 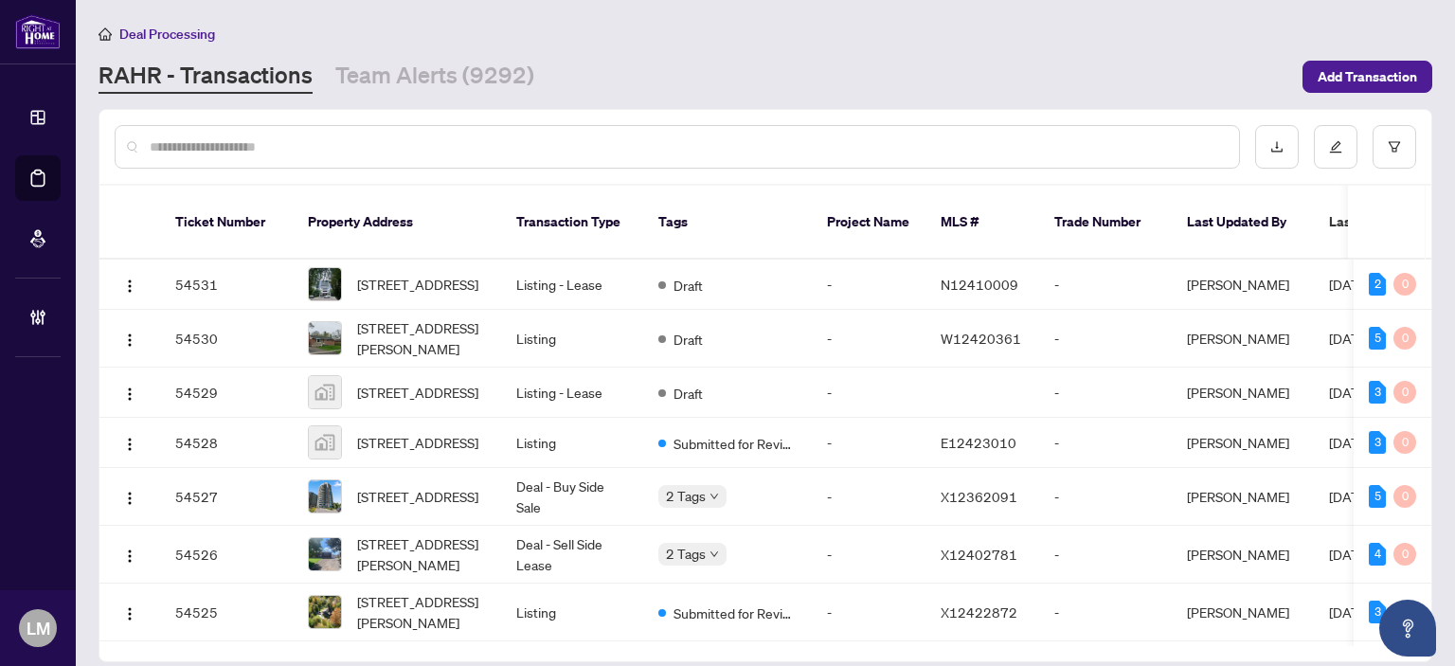 What do you see at coordinates (1394, 147) in the screenshot?
I see `button: filter` at bounding box center [1394, 147].